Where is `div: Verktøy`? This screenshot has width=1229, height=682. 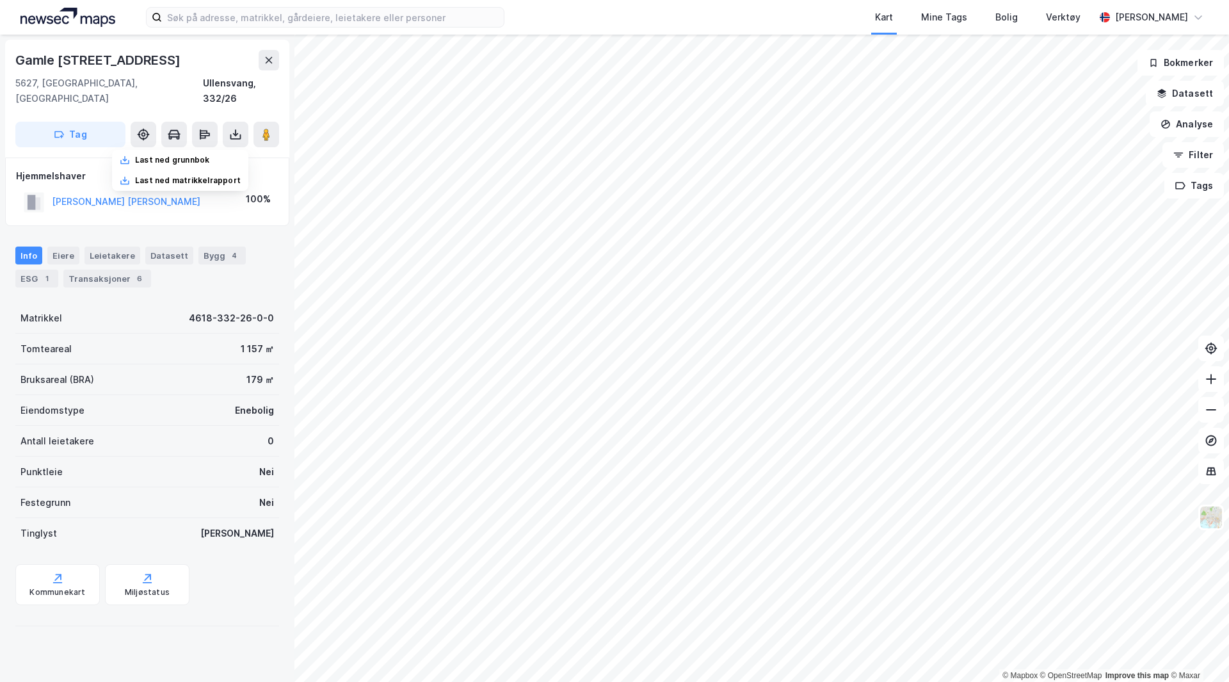 div: Verktøy is located at coordinates (1064, 17).